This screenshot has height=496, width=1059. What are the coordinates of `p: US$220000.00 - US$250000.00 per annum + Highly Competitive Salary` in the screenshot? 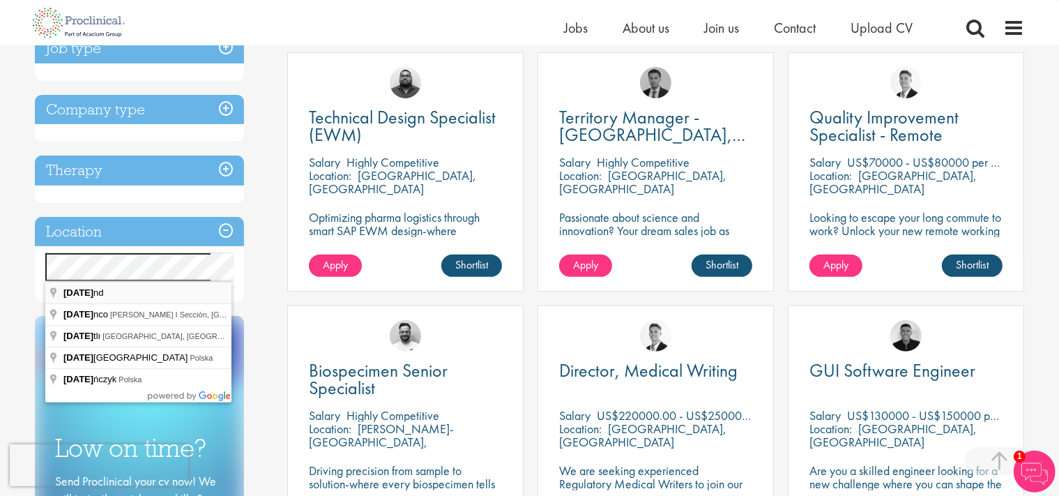 It's located at (777, 415).